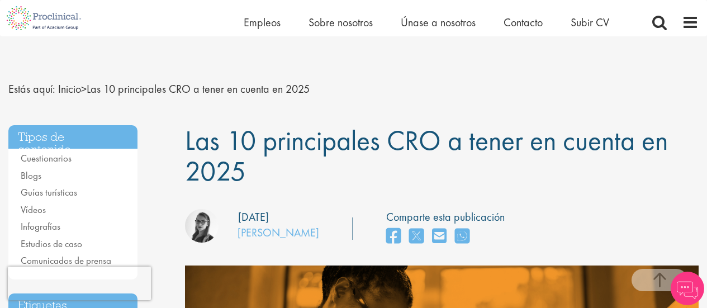 This screenshot has width=707, height=308. What do you see at coordinates (523, 22) in the screenshot?
I see `a: Contacto` at bounding box center [523, 22].